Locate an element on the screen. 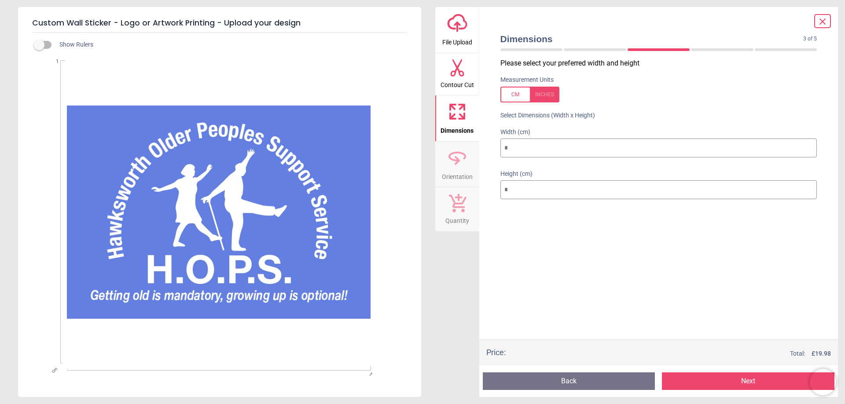 The height and width of the screenshot is (404, 845). span: File Upload is located at coordinates (457, 40).